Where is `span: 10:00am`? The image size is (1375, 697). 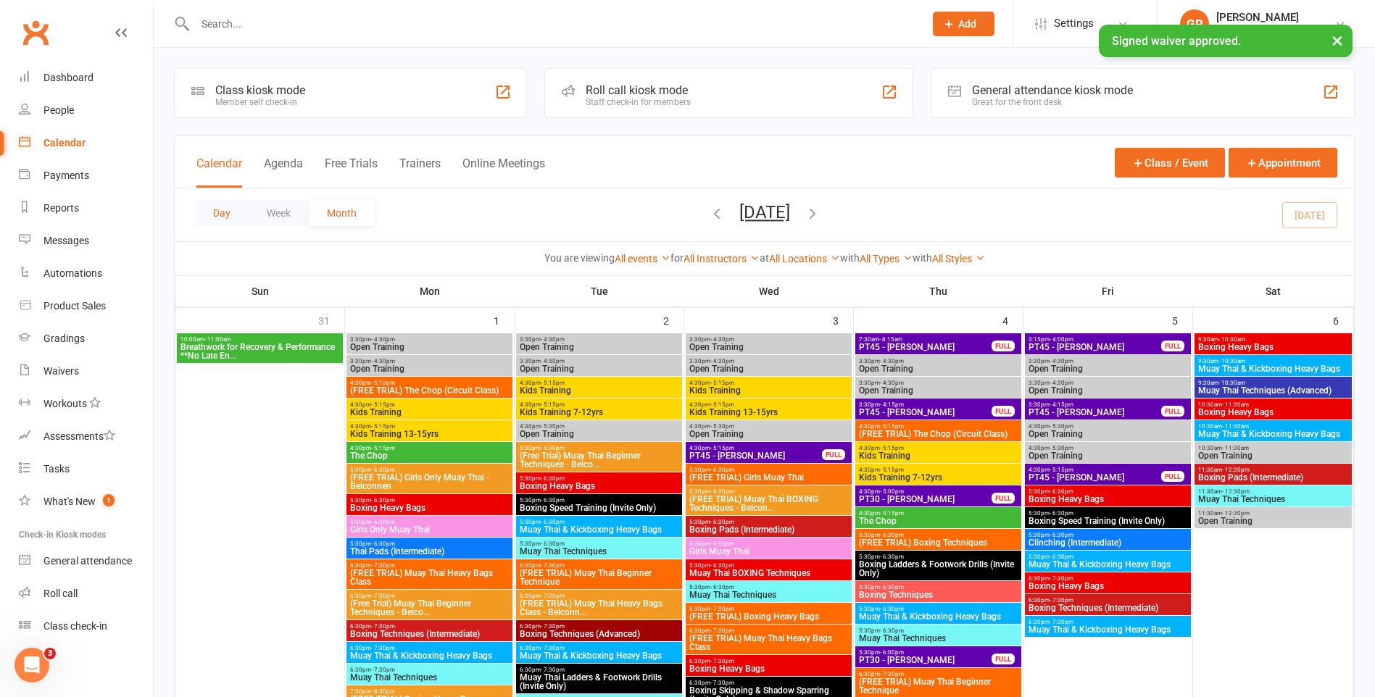 span: 10:00am is located at coordinates (259, 339).